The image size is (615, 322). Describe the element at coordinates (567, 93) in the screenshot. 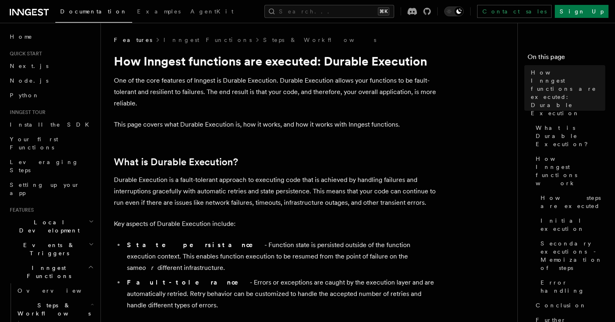

I see `span: How Inngest functions are executed: Durable Execution` at that location.